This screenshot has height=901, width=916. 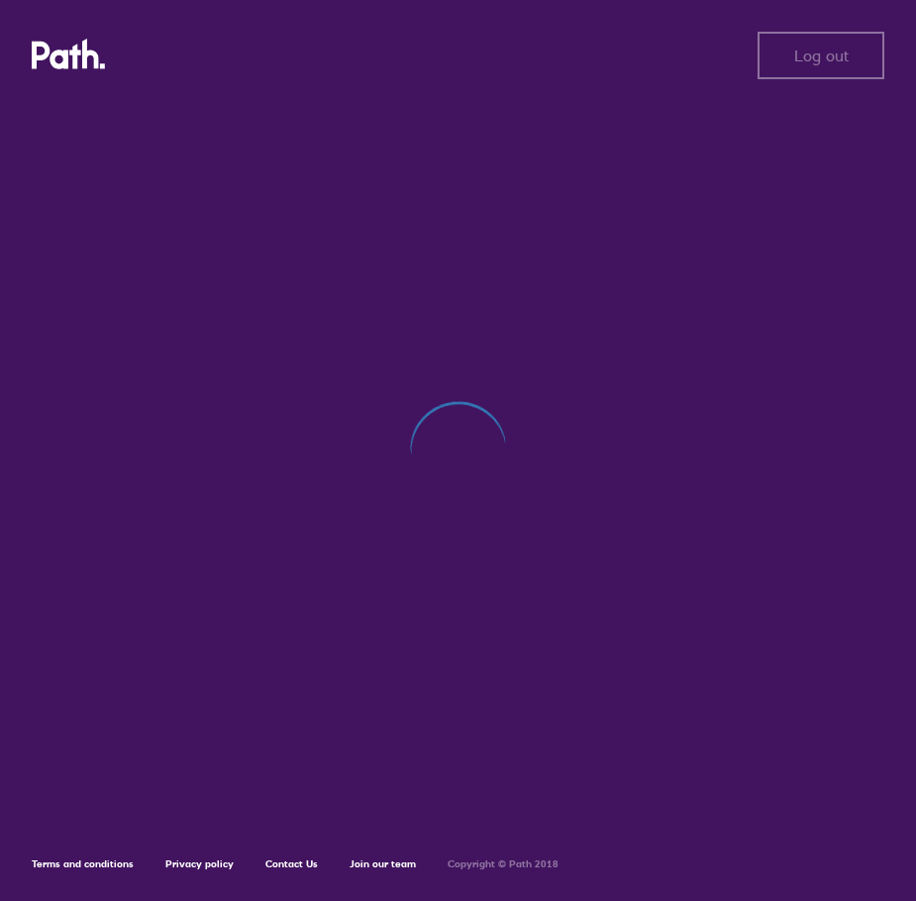 I want to click on a: Privacy policy, so click(x=199, y=863).